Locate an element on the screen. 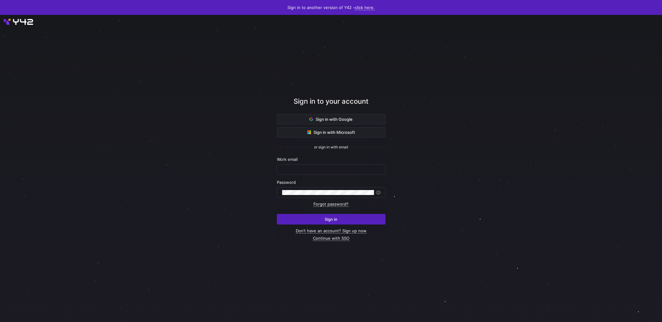 Image resolution: width=662 pixels, height=322 pixels. a: click here. is located at coordinates (364, 7).